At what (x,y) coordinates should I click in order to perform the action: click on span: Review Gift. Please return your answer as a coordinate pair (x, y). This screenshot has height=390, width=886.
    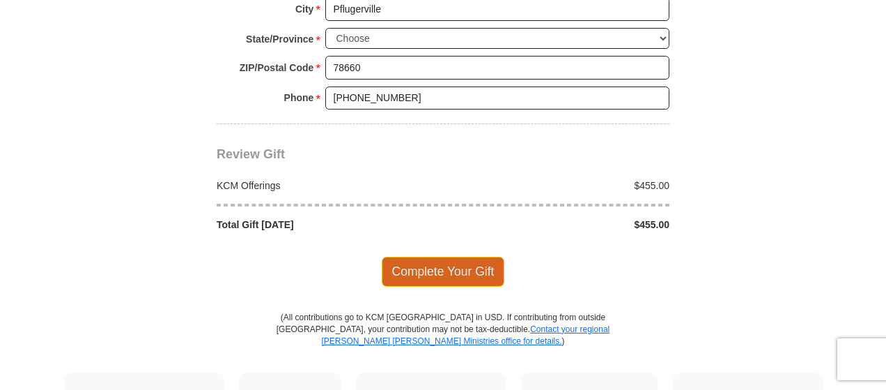
    Looking at the image, I should click on (251, 154).